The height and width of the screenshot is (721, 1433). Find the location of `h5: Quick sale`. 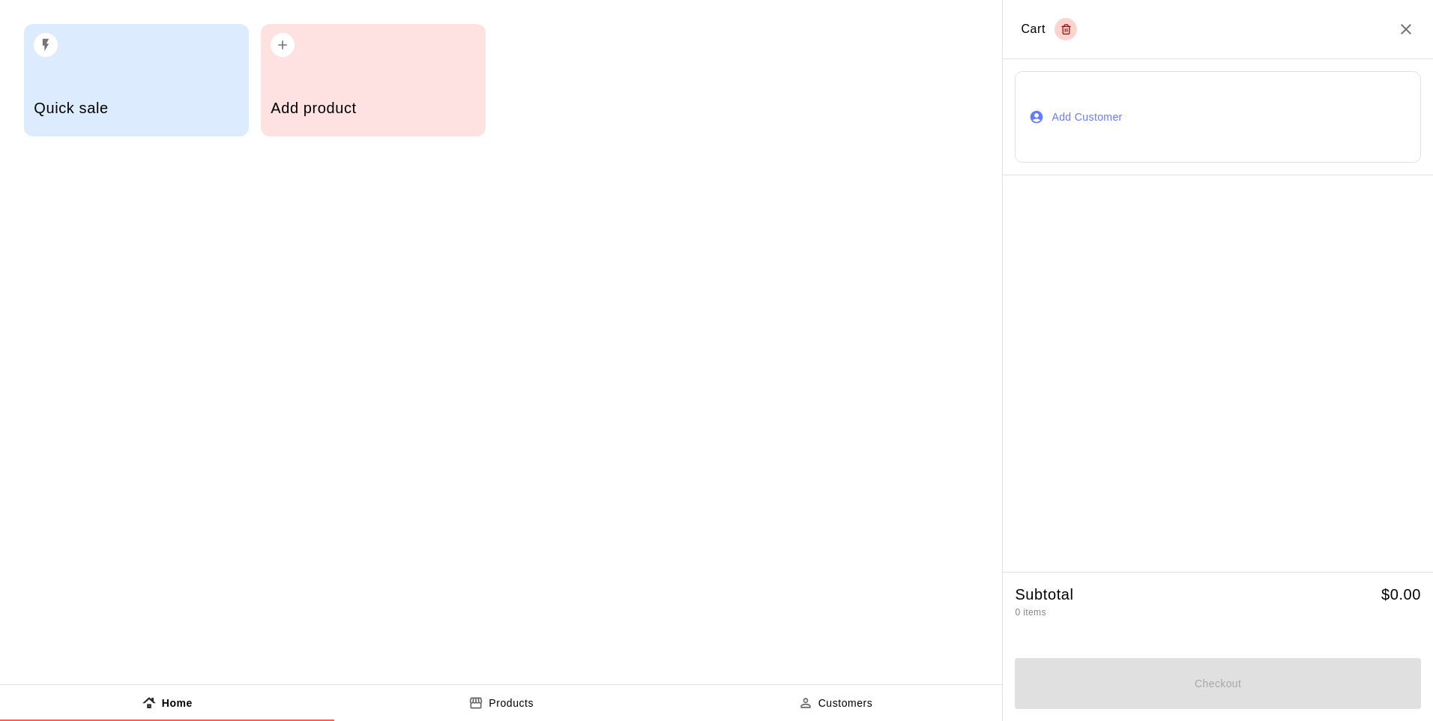

h5: Quick sale is located at coordinates (136, 108).